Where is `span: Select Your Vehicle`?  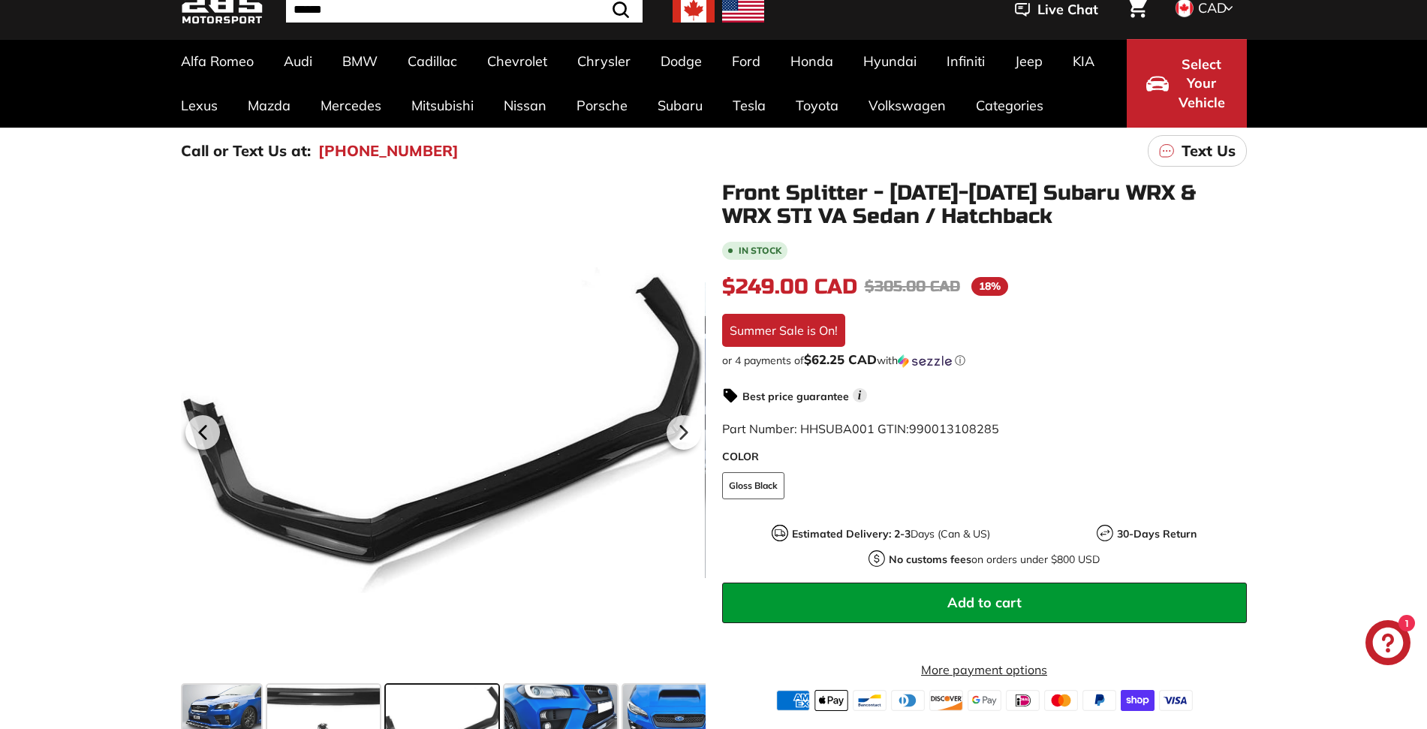
span: Select Your Vehicle is located at coordinates (1202, 83).